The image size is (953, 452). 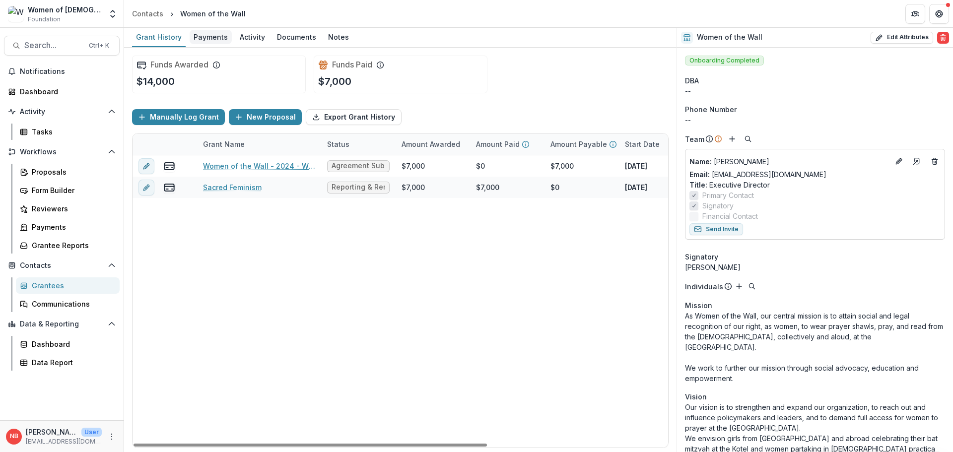 What do you see at coordinates (916, 161) in the screenshot?
I see `a: Go to contact` at bounding box center [916, 161].